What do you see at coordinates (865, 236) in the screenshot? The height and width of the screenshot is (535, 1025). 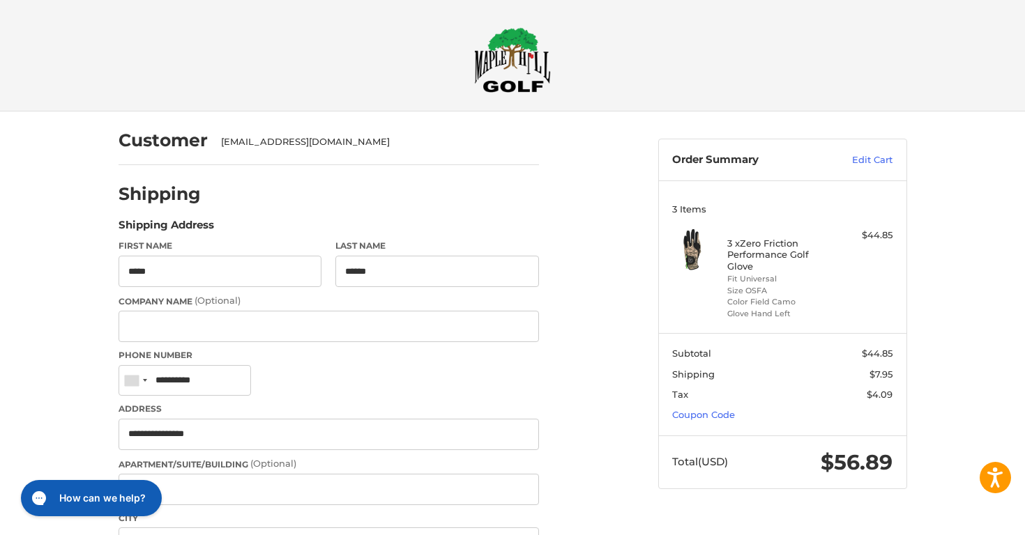 I see `div: $44.85` at bounding box center [865, 236].